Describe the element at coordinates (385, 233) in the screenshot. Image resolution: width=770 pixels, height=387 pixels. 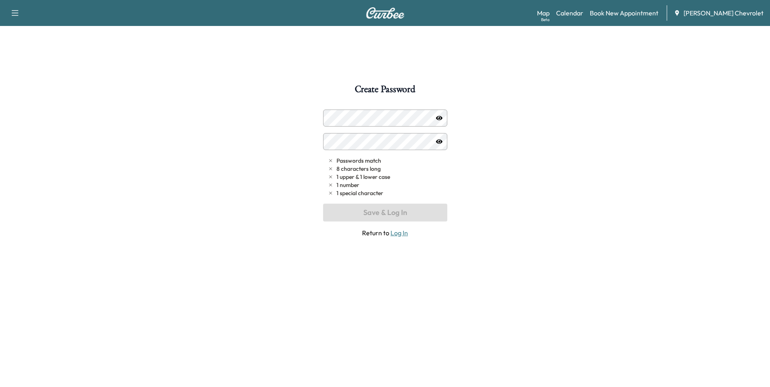
I see `span: Return to` at that location.